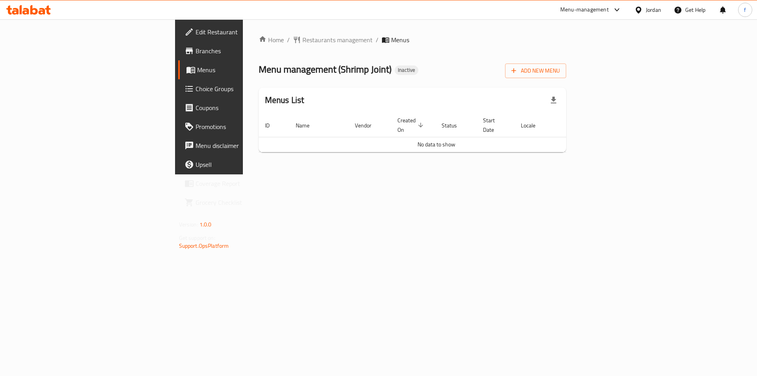  What do you see at coordinates (407, 70) in the screenshot?
I see `div: Inactive` at bounding box center [407, 70].